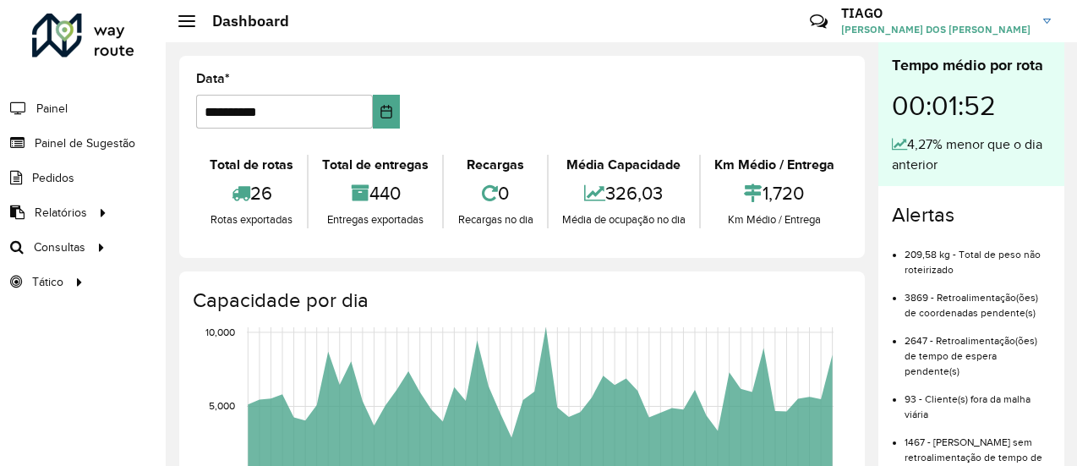 The width and height of the screenshot is (1077, 466). I want to click on div: 440, so click(375, 193).